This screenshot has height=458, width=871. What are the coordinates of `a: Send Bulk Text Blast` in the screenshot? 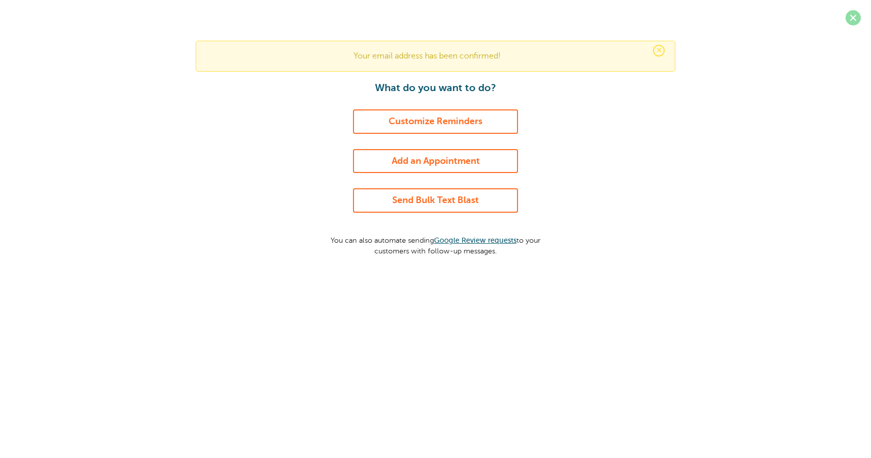 It's located at (436, 201).